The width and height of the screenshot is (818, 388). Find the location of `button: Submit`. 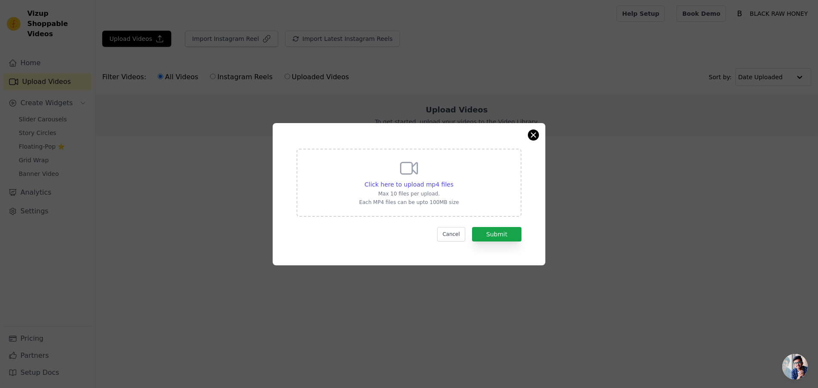

button: Submit is located at coordinates (497, 234).